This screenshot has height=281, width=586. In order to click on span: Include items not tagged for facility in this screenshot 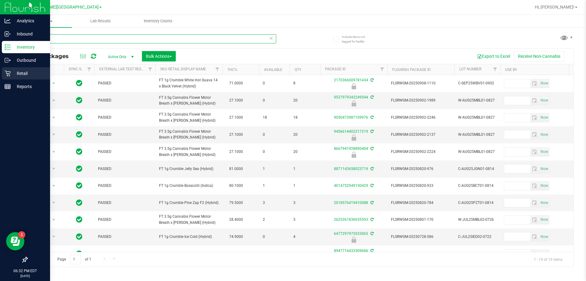, I will do `click(357, 39)`.